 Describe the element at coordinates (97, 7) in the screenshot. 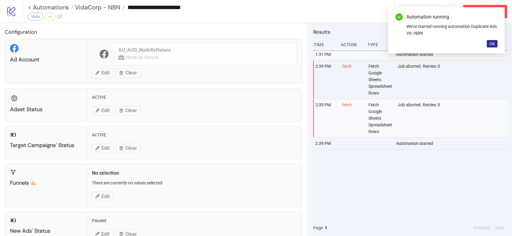

I see `span: VidaCorp - NBN` at that location.